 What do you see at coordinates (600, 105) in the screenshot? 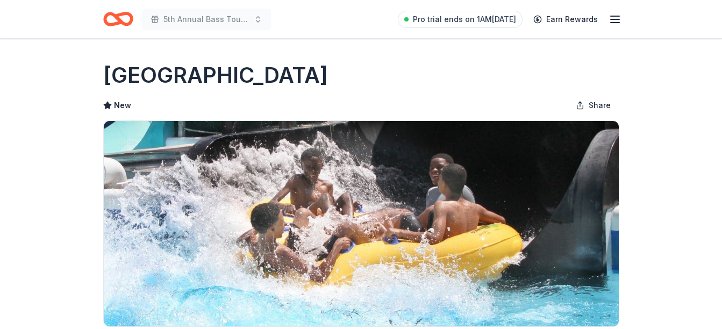
I see `span: Share` at bounding box center [600, 105].